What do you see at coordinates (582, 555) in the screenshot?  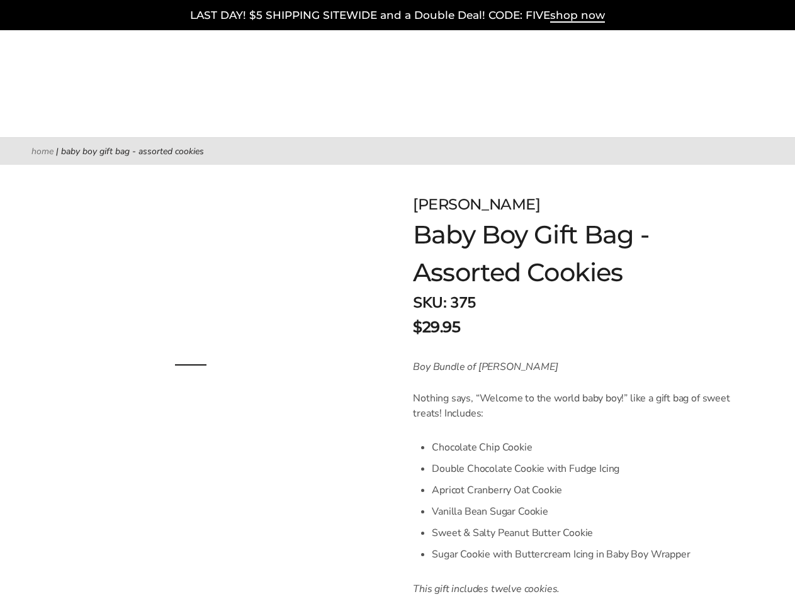 I see `li: Sugar Cookie with Buttercream Icing in Baby Boy Wrapper` at bounding box center [582, 555].